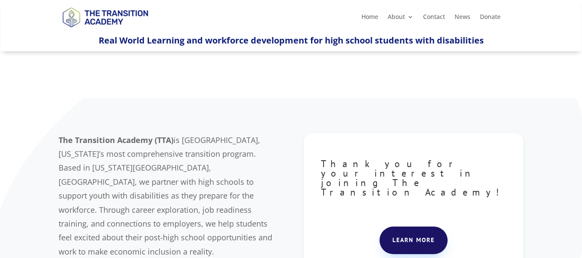 The image size is (582, 258). What do you see at coordinates (434, 19) in the screenshot?
I see `a: Contact` at bounding box center [434, 19].